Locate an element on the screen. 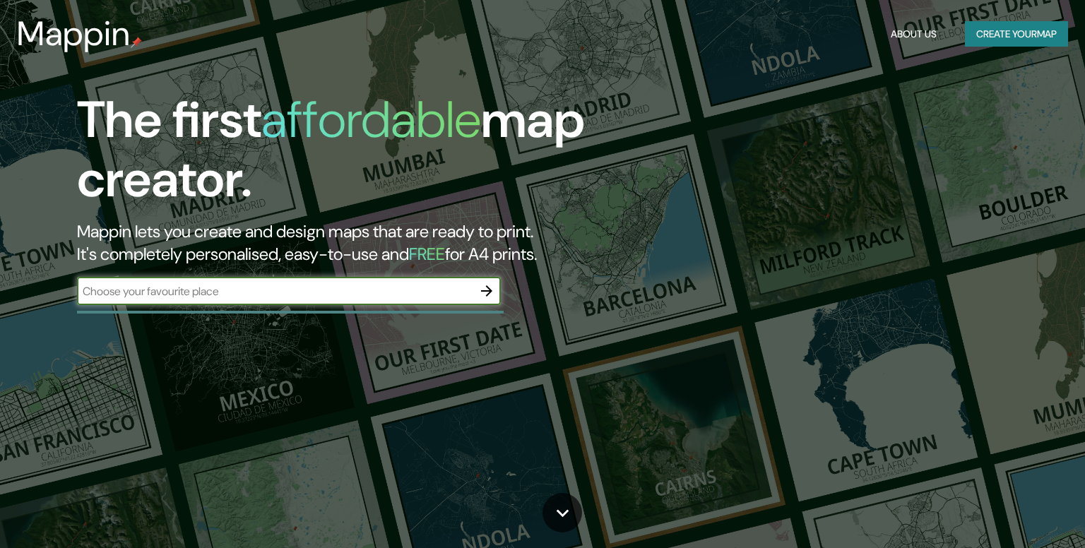  h2: Mappin lets you create and design maps that are ready to print. It's completely personalised, eas... is located at coordinates (348, 243).